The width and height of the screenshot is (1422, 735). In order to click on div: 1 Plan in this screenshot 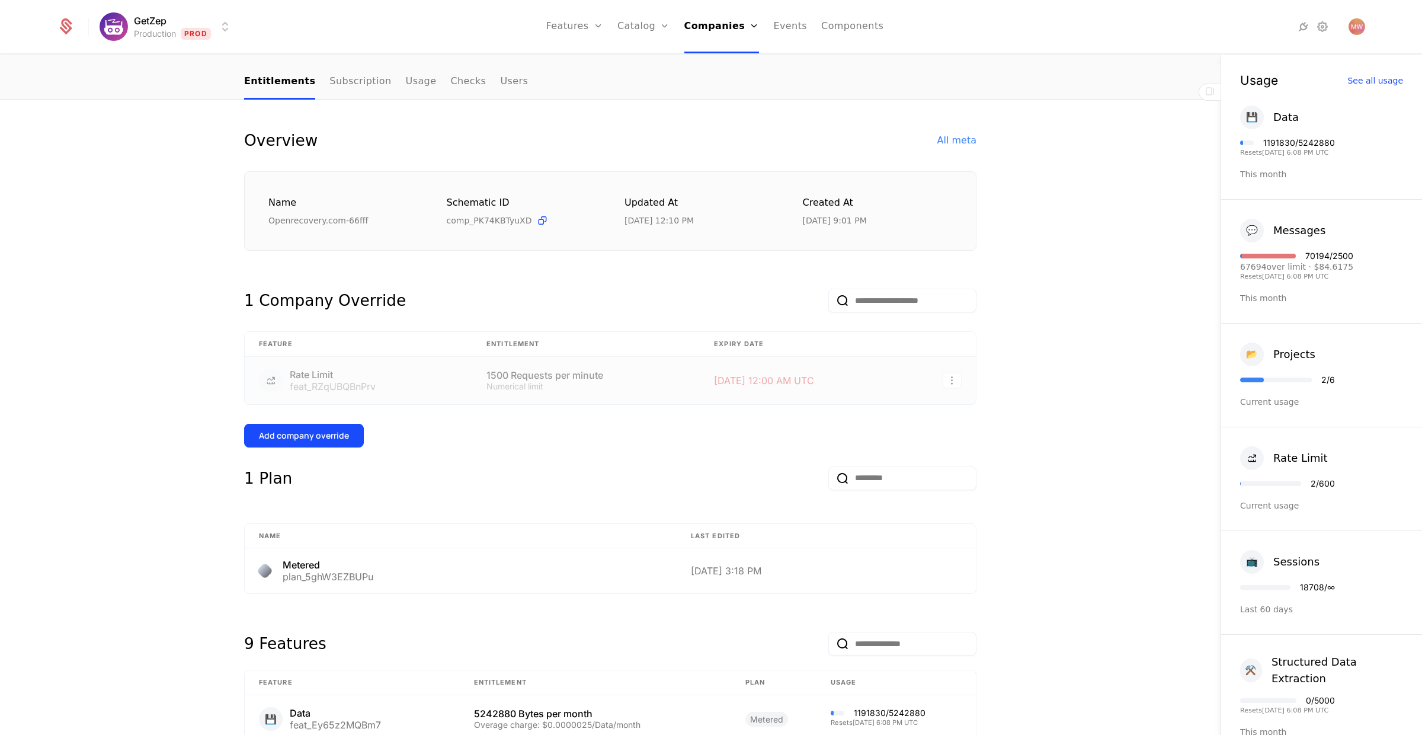, I will do `click(268, 478)`.